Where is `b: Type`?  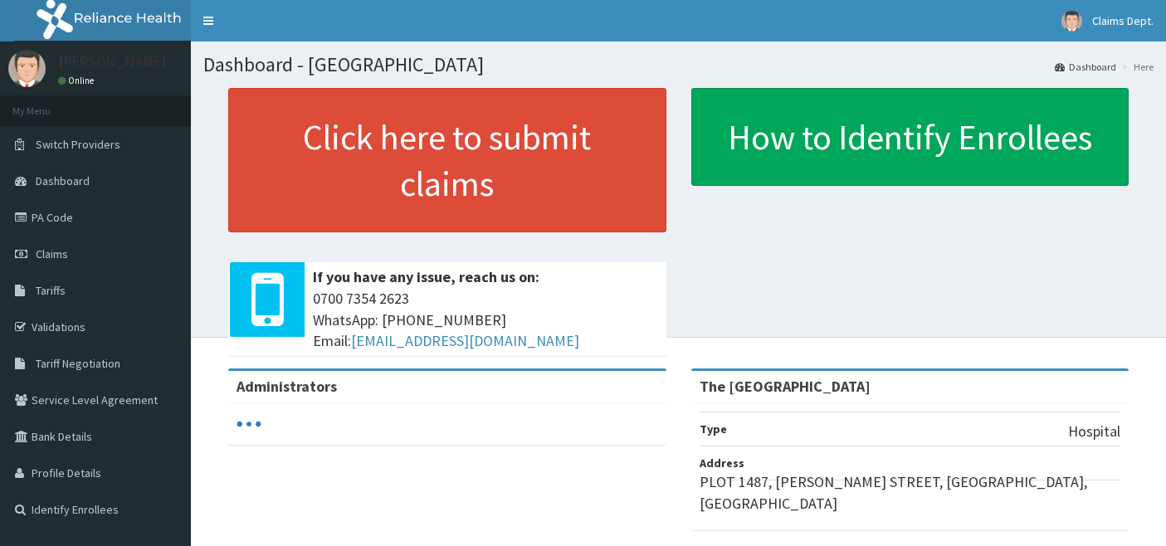 b: Type is located at coordinates (713, 429).